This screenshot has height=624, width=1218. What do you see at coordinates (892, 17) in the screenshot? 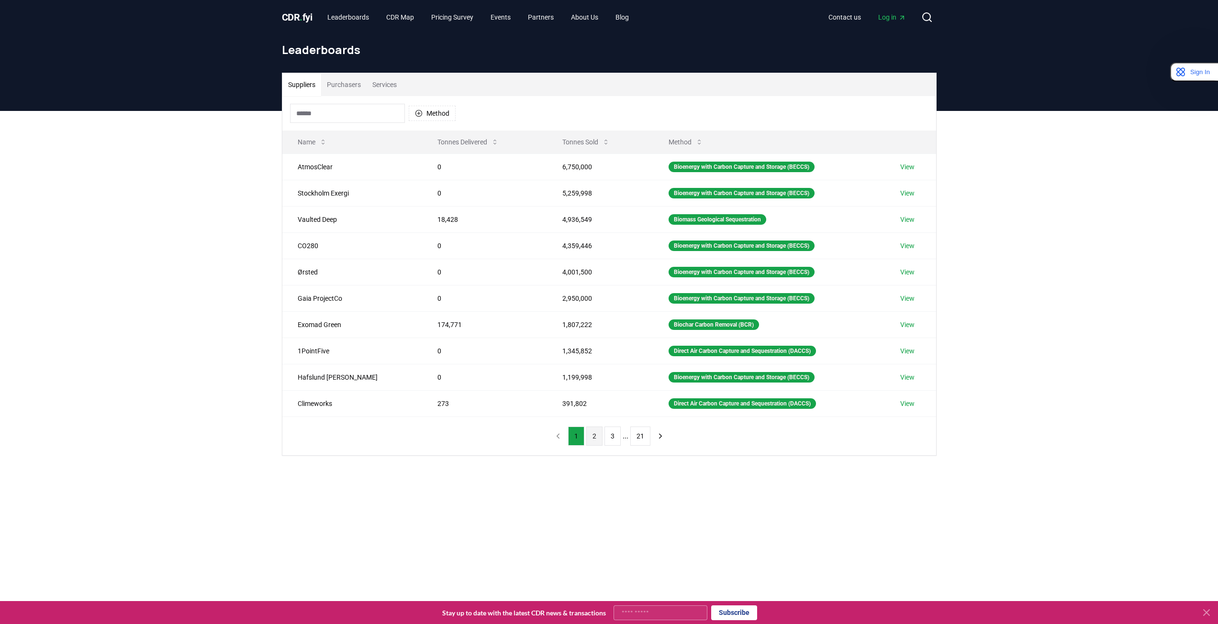
I see `a: Log in` at bounding box center [892, 17].